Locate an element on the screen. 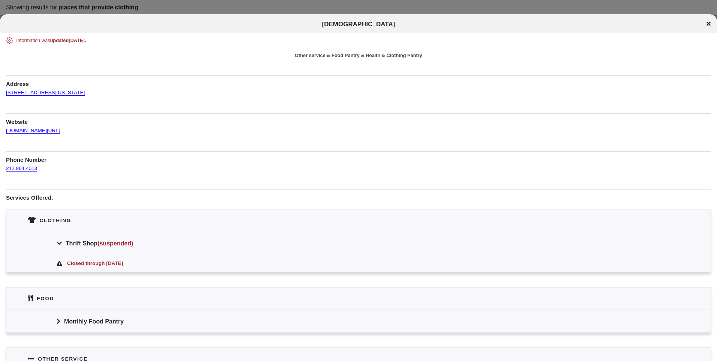 The image size is (717, 361). div: Thrift Shop(suspended) is located at coordinates (358, 243).